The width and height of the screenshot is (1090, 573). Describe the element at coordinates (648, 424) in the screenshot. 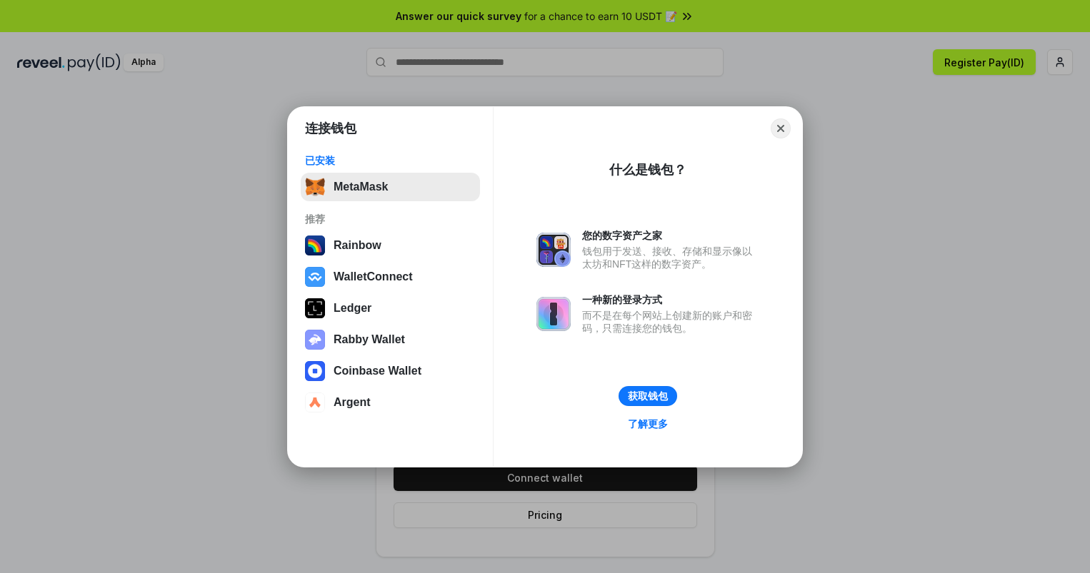

I see `a: 了解更多` at that location.